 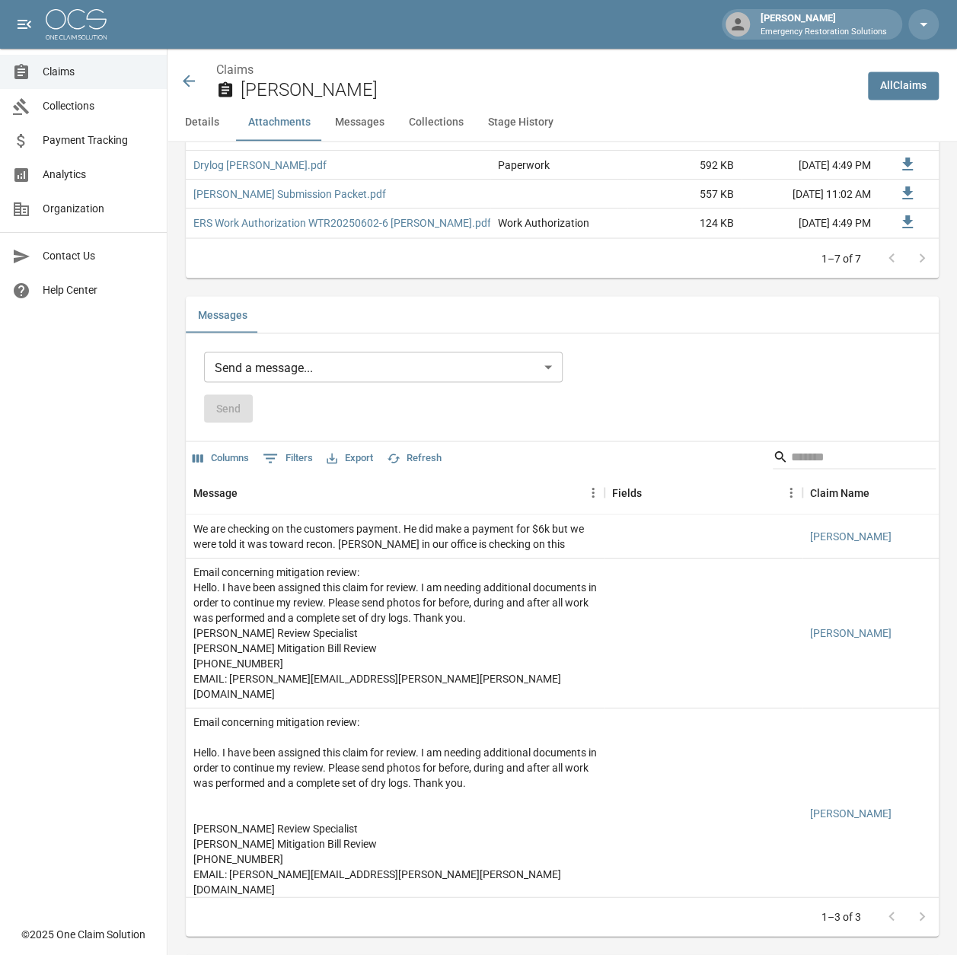 What do you see at coordinates (349, 457) in the screenshot?
I see `button: Export` at bounding box center [349, 457].